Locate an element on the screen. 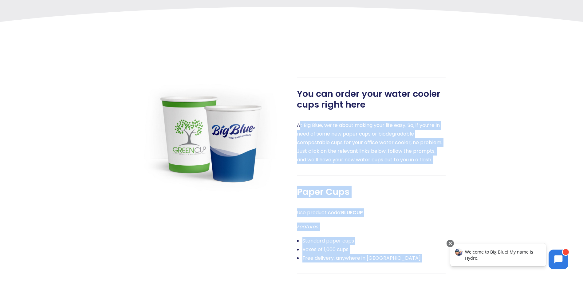 This screenshot has height=284, width=583. span: Paper Cups is located at coordinates (323, 192).